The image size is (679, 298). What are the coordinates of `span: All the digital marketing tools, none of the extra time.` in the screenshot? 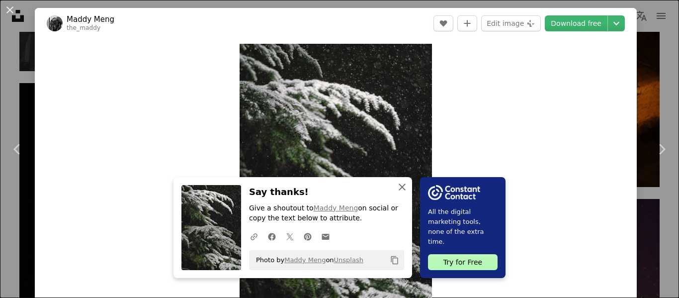 It's located at (463, 227).